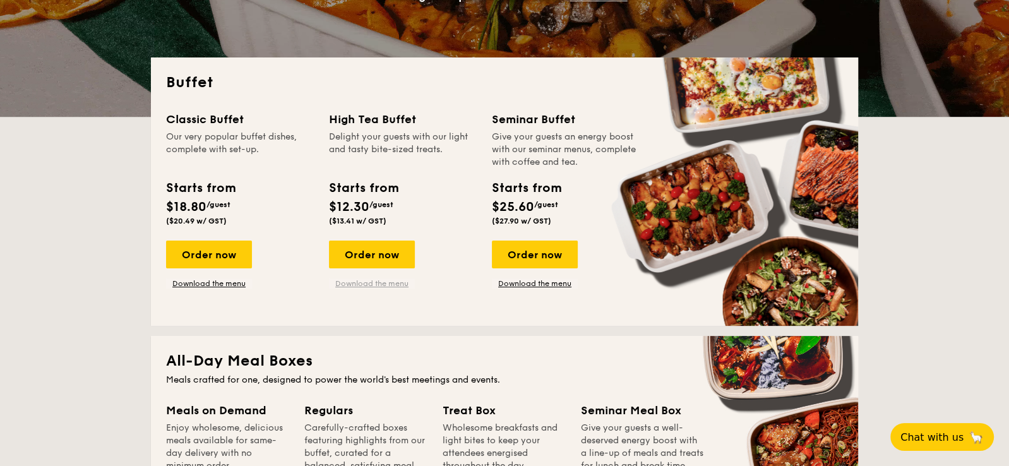 The height and width of the screenshot is (466, 1009). What do you see at coordinates (366, 410) in the screenshot?
I see `div: Regulars` at bounding box center [366, 410].